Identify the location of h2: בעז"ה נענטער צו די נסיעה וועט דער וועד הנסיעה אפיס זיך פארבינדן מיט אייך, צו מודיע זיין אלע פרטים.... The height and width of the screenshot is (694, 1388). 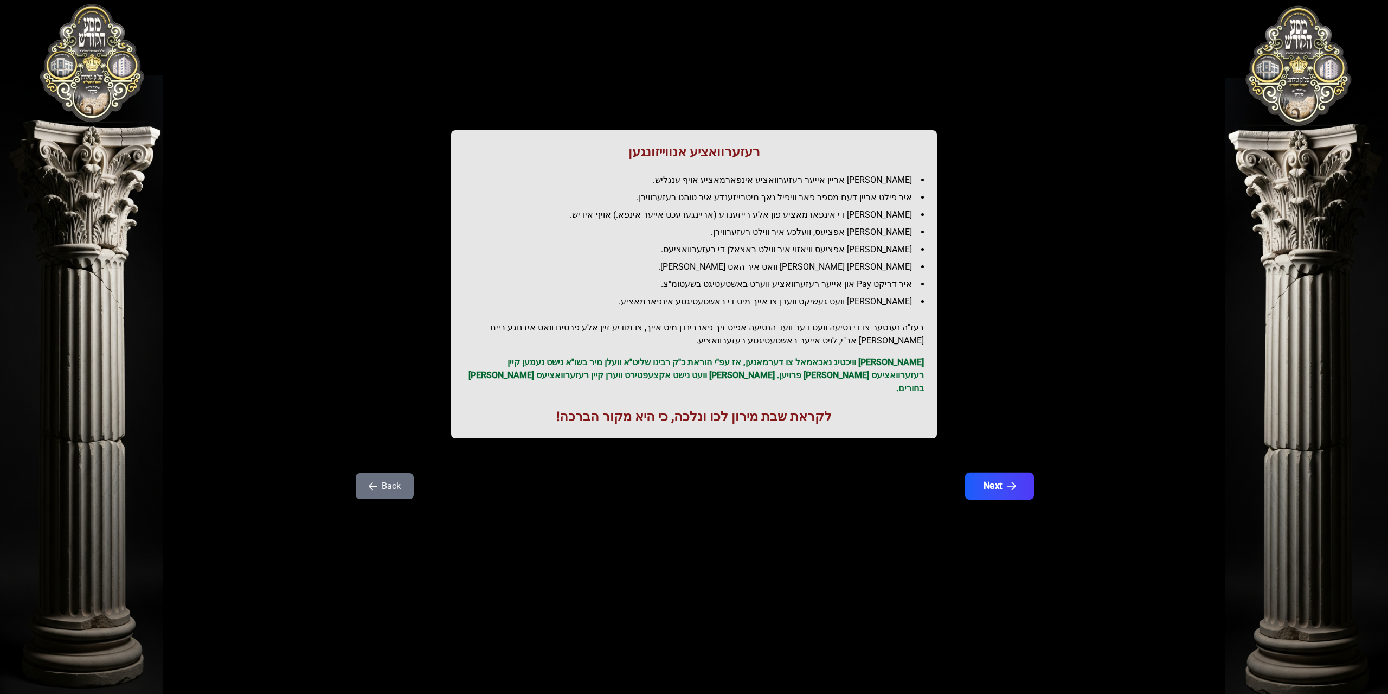
(694, 334).